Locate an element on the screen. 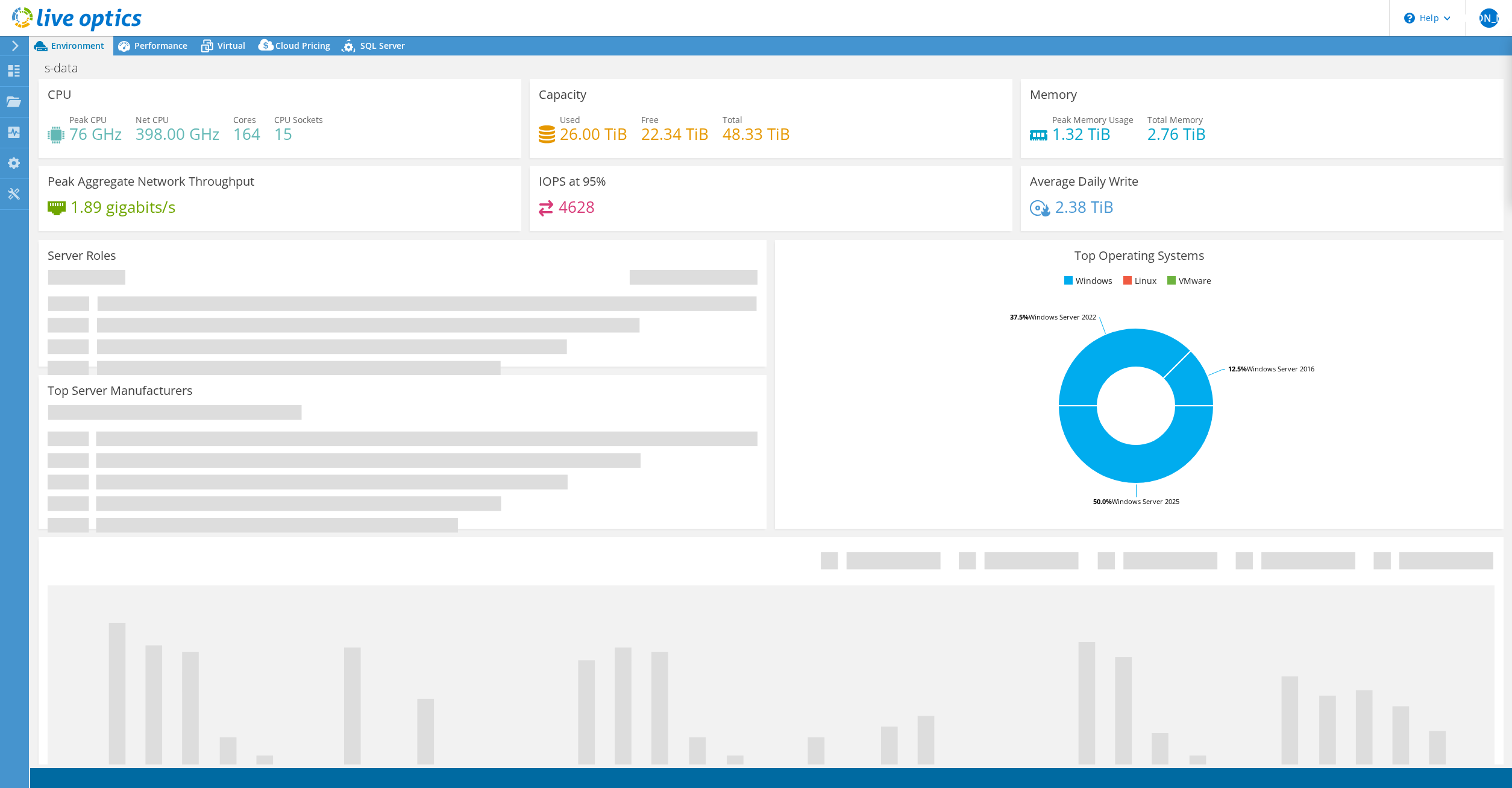 The height and width of the screenshot is (788, 1512). h3: Capacity is located at coordinates (562, 95).